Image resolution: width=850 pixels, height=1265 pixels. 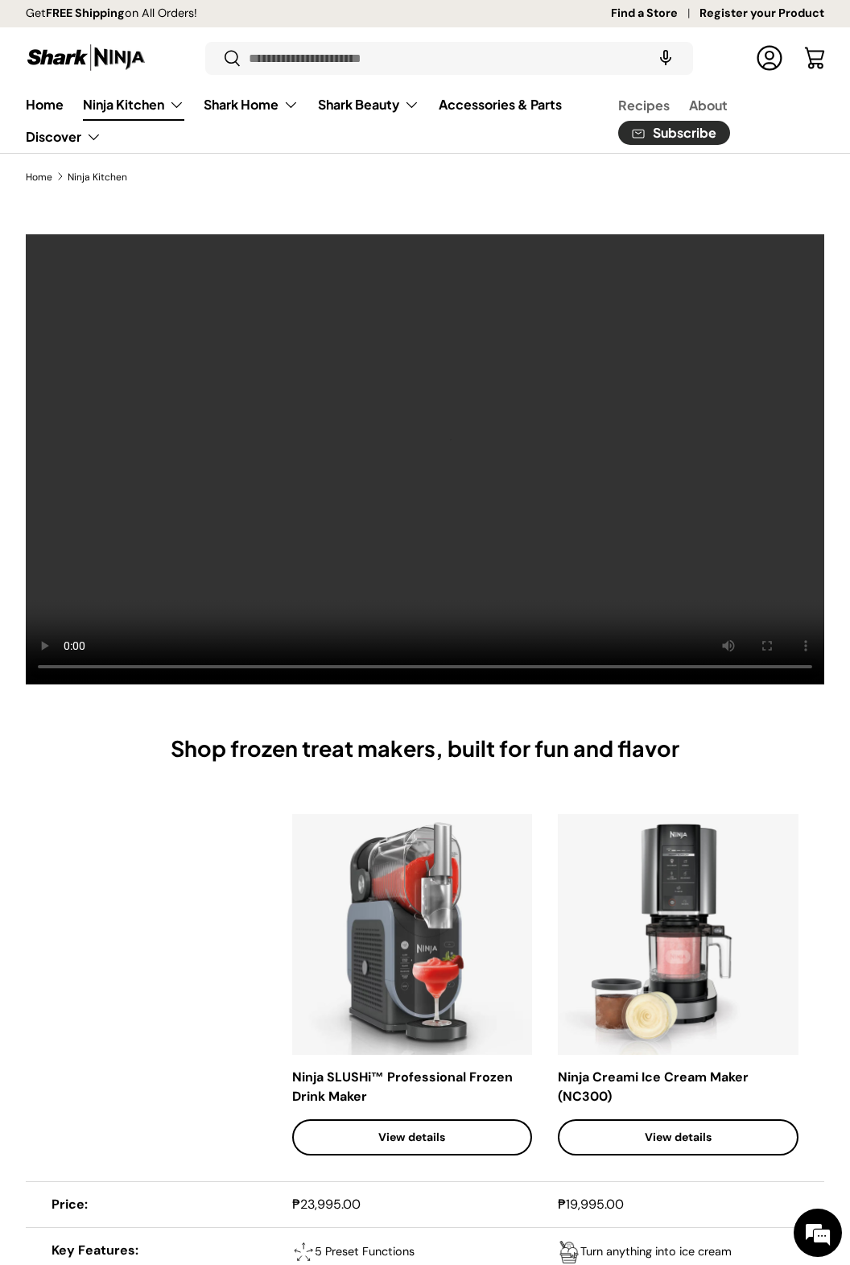 I want to click on a: About, so click(x=708, y=105).